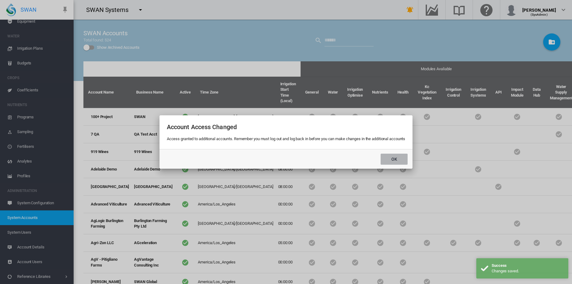 The height and width of the screenshot is (284, 572). I want to click on button: OK, so click(394, 159).